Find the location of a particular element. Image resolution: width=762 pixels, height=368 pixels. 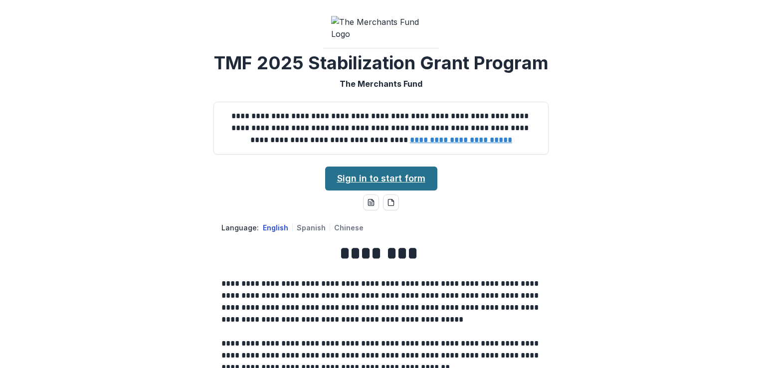

p: The Merchants Fund is located at coordinates (381, 84).